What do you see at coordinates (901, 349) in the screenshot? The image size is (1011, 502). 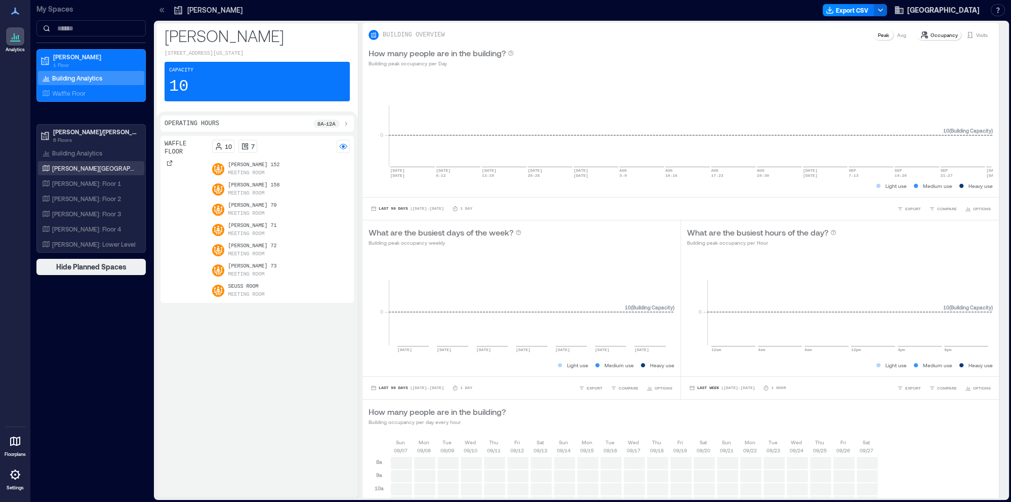 I see `text: 4pm` at bounding box center [901, 349].